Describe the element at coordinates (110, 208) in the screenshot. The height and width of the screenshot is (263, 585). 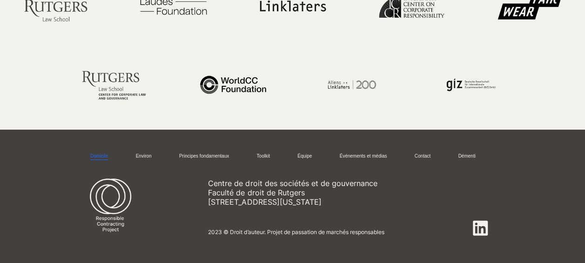
I see `img: v2 Nouveau logo RCP cream.png` at that location.